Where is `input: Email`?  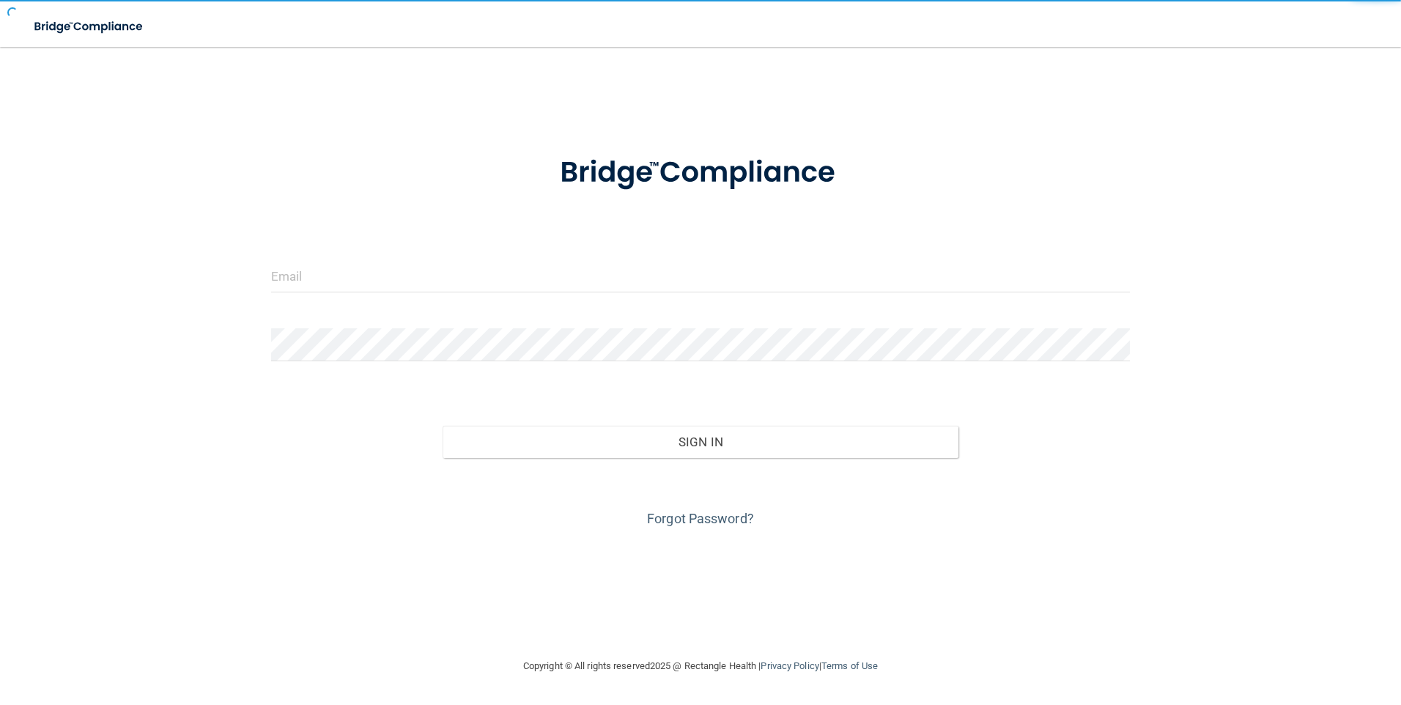
input: Email is located at coordinates (700, 276).